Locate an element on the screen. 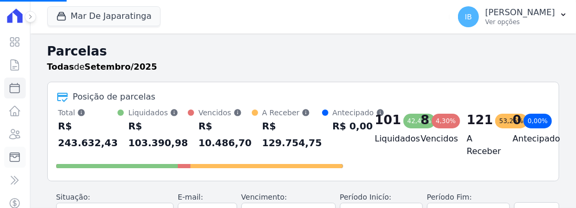 The width and height of the screenshot is (576, 208). label: Período Inicío: is located at coordinates (366, 197).